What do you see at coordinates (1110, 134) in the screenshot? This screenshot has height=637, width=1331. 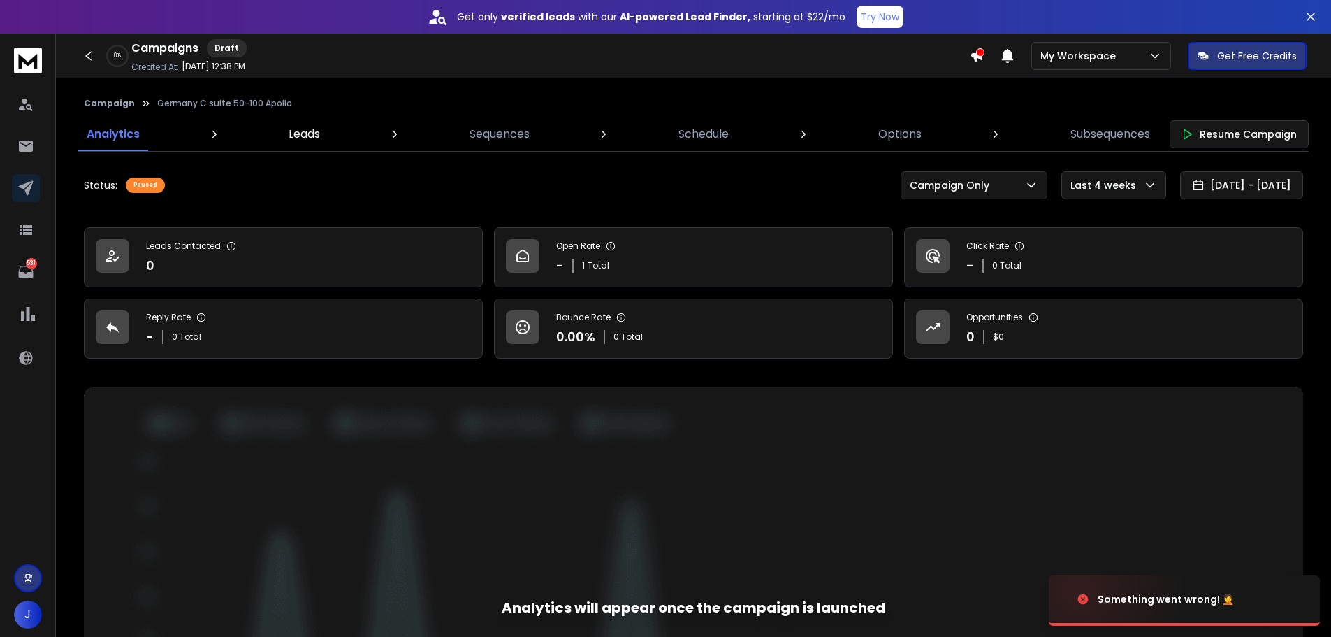 I see `a: Subsequences` at bounding box center [1110, 134].